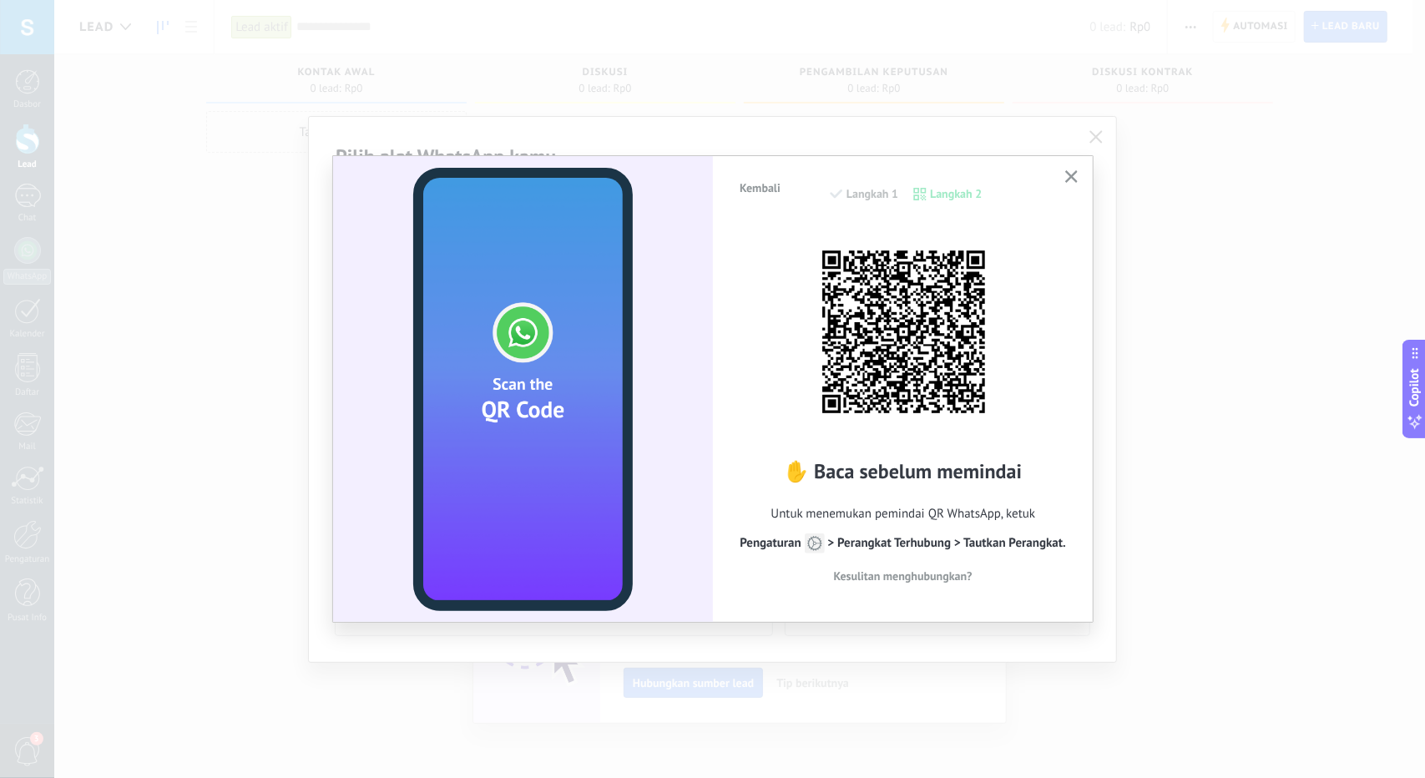 The image size is (1425, 778). Describe the element at coordinates (903, 331) in the screenshot. I see `img: 7dBl8pj0im0AAAAAElFTkSuQmCC` at that location.